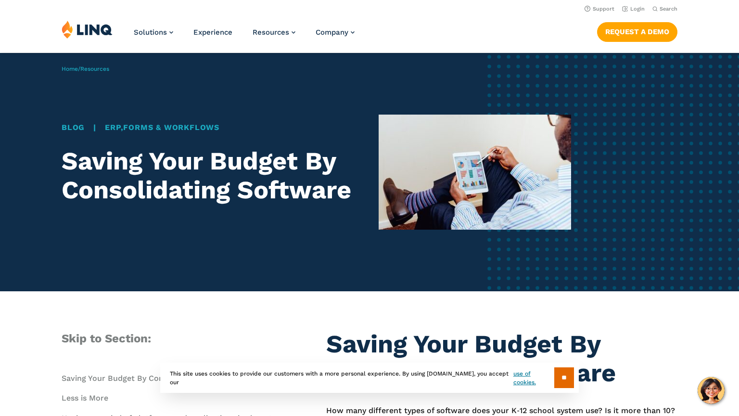  I want to click on a: Company, so click(335, 32).